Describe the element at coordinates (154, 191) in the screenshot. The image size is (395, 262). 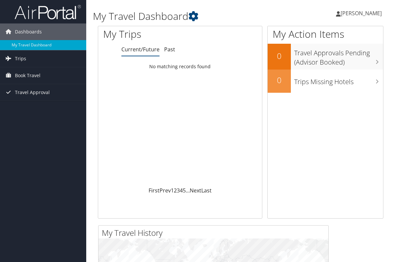
I see `a: First` at that location.